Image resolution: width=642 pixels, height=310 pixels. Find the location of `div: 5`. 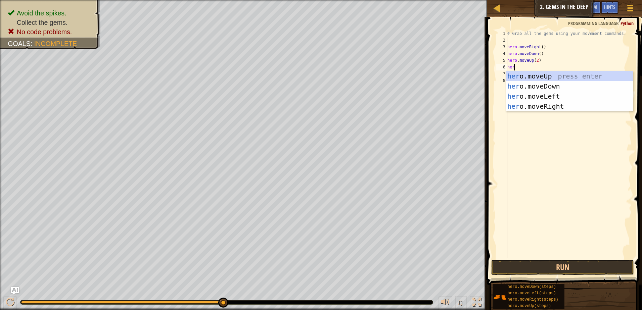

div: 5 is located at coordinates (502, 60).